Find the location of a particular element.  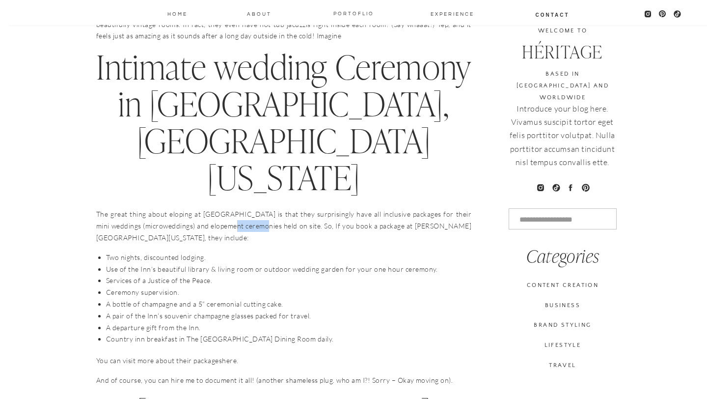

p: You can visit more about their packages is located at coordinates (284, 361).